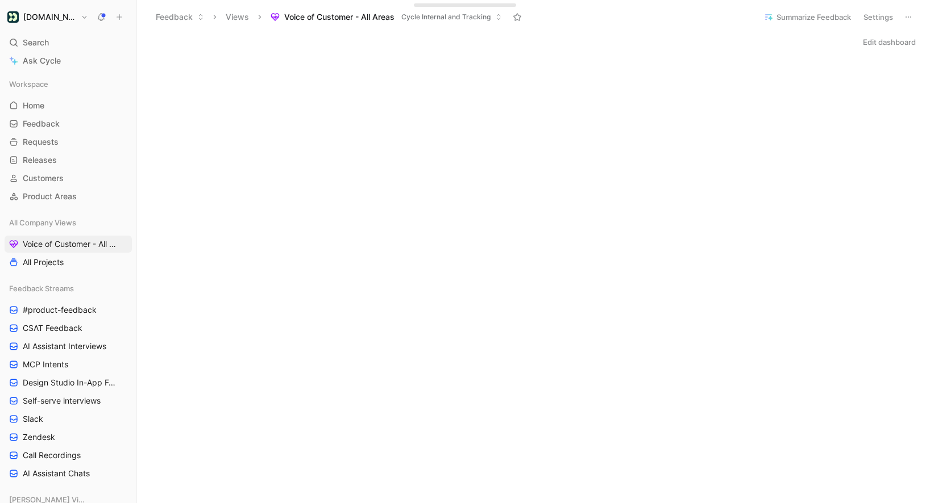 This screenshot has height=503, width=930. What do you see at coordinates (49, 197) in the screenshot?
I see `span: Product Areas` at bounding box center [49, 197].